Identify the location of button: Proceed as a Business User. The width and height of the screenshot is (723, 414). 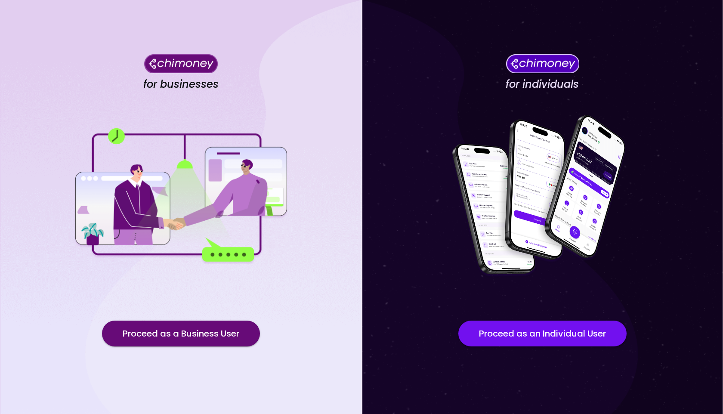
(181, 333).